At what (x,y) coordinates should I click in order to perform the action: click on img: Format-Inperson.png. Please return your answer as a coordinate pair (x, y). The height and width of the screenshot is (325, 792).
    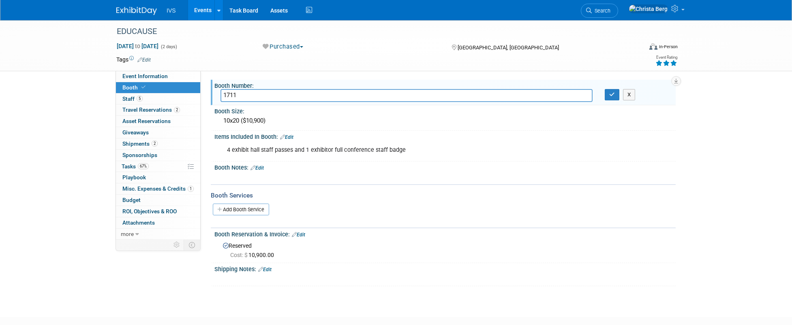
    Looking at the image, I should click on (653, 47).